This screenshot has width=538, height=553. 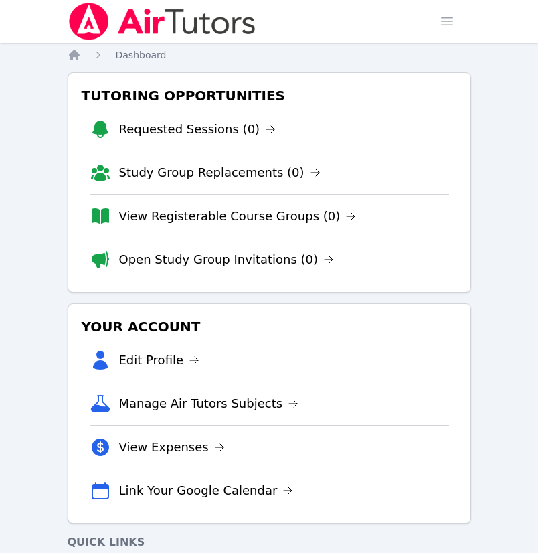 I want to click on a: Edit Profile, so click(x=159, y=360).